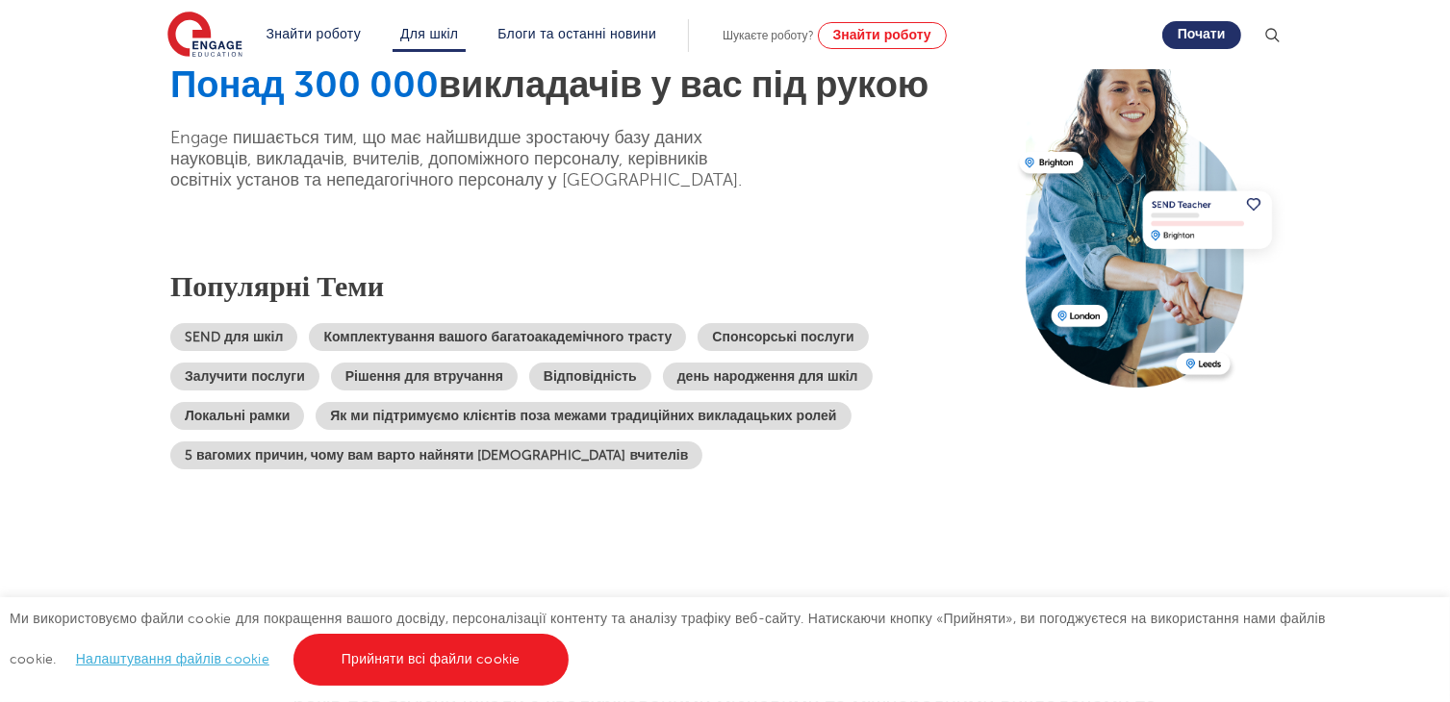  Describe the element at coordinates (768, 376) in the screenshot. I see `a: день народження для шкіл` at that location.